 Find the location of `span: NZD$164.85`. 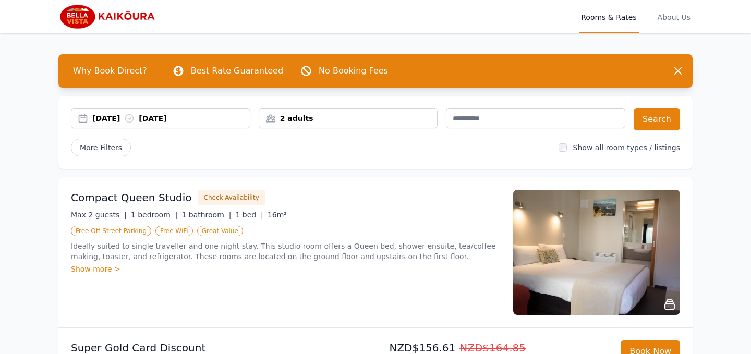

span: NZD$164.85 is located at coordinates (493, 348).